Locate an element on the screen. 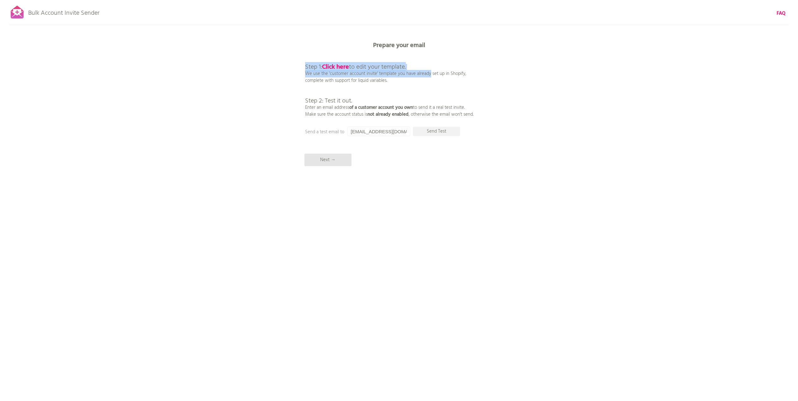 Image resolution: width=798 pixels, height=401 pixels. a: FAQ is located at coordinates (781, 13).